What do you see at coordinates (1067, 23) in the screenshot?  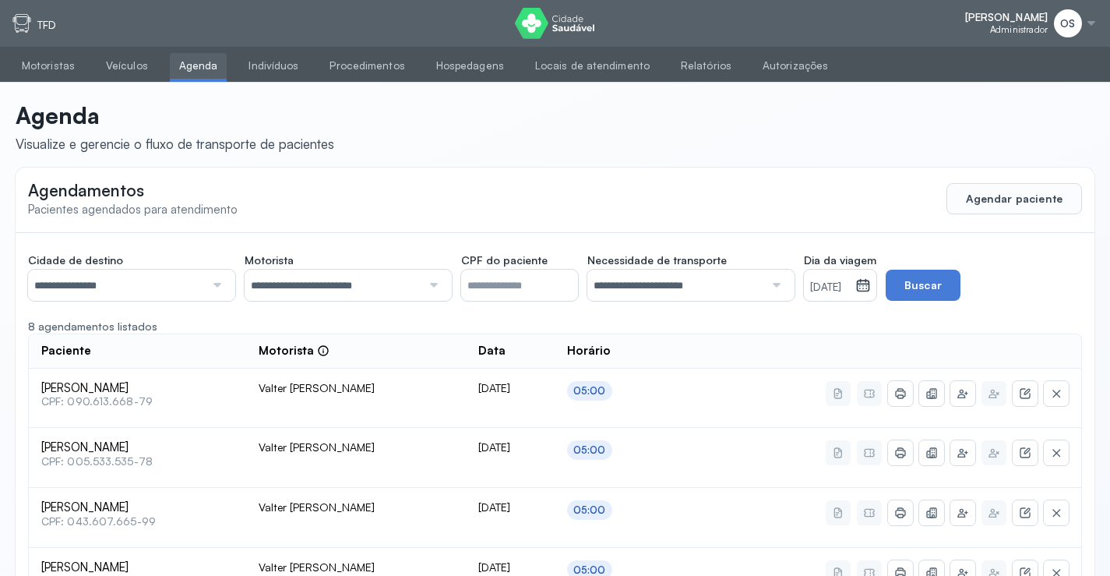 I see `span: OS` at bounding box center [1067, 23].